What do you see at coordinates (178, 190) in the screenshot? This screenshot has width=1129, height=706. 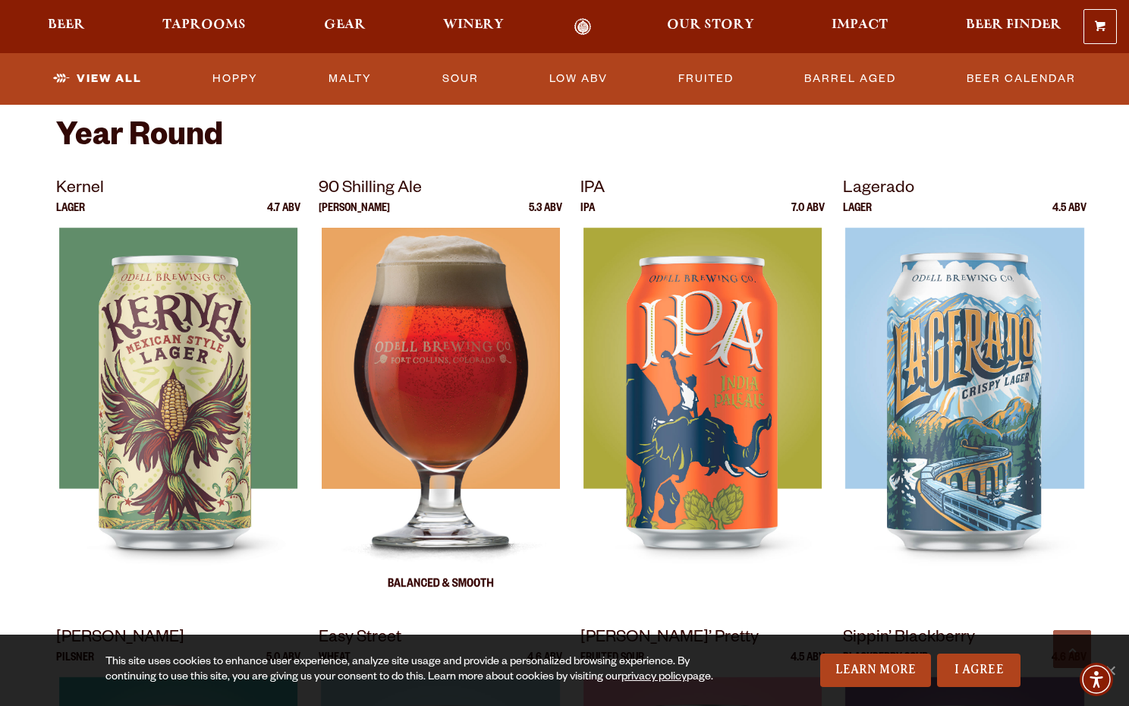 I see `p: Kernel` at bounding box center [178, 190].